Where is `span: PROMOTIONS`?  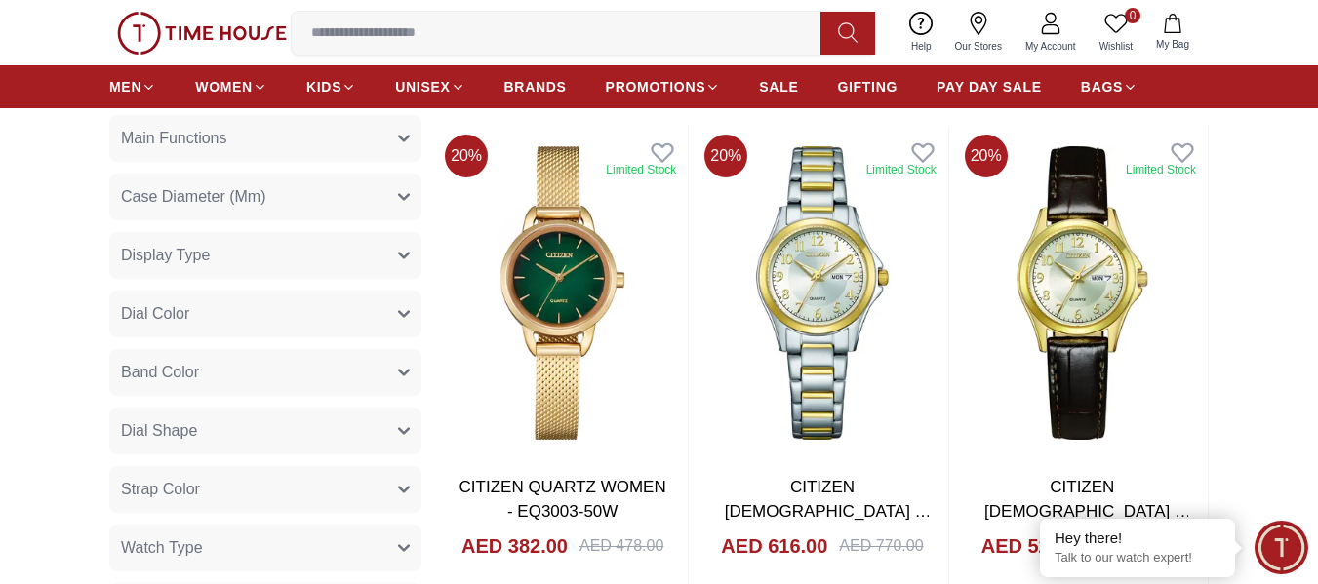
span: PROMOTIONS is located at coordinates (656, 87).